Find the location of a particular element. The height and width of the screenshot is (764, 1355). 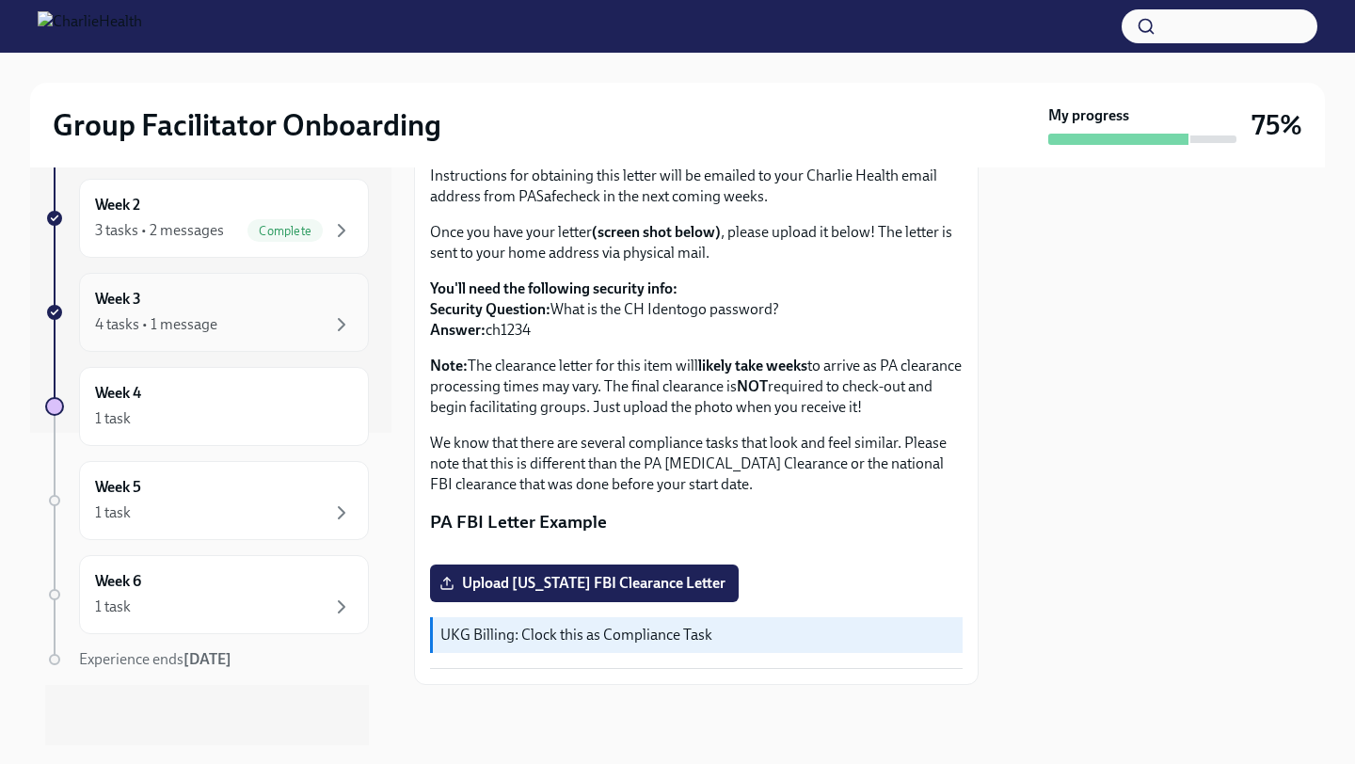

strong: Note: is located at coordinates (449, 365).